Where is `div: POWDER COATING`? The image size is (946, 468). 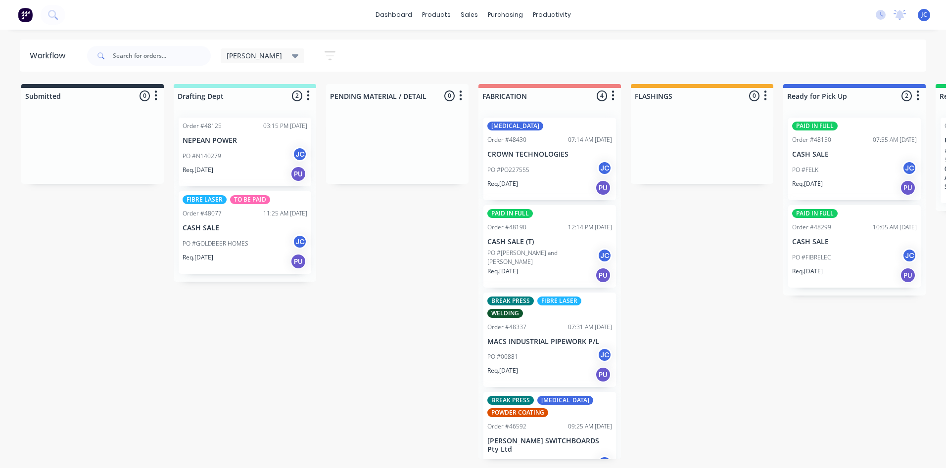
div: POWDER COATING is located at coordinates (517, 413).